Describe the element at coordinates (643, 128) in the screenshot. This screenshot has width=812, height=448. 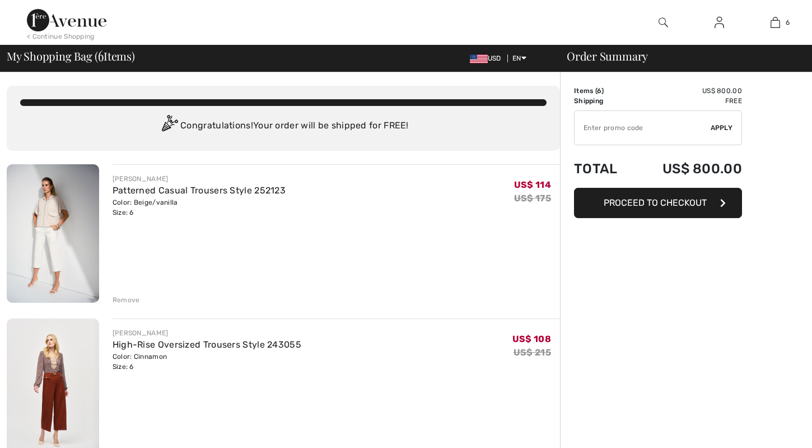
I see `input: Promo code` at that location.